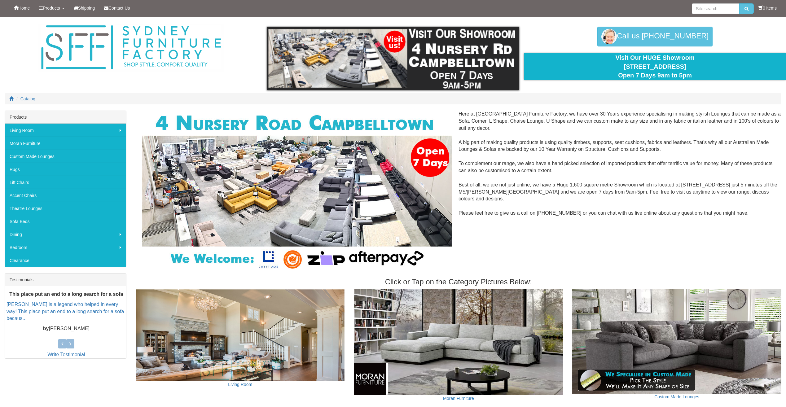 The height and width of the screenshot is (407, 786). Describe the element at coordinates (715, 9) in the screenshot. I see `input: Site search` at that location.